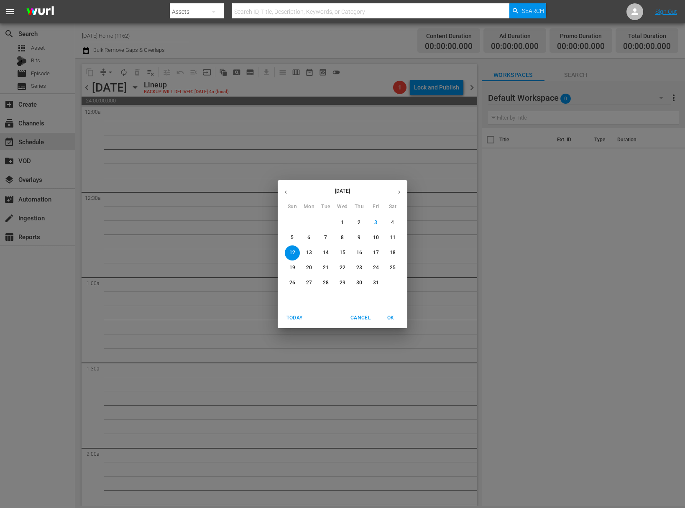 The height and width of the screenshot is (508, 685). I want to click on p: 26, so click(292, 283).